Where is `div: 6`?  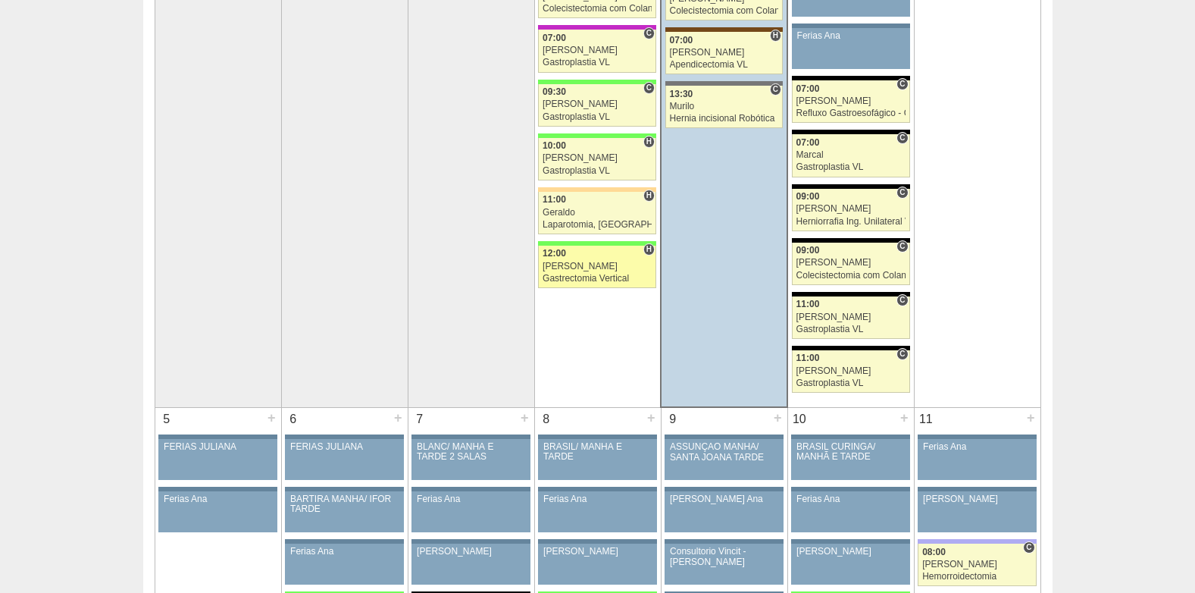
div: 6 is located at coordinates (293, 419).